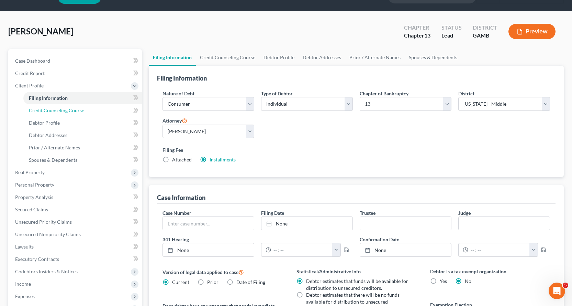 The width and height of the screenshot is (572, 306). Describe the element at coordinates (53, 159) in the screenshot. I see `span: Spouses & Dependents` at that location.